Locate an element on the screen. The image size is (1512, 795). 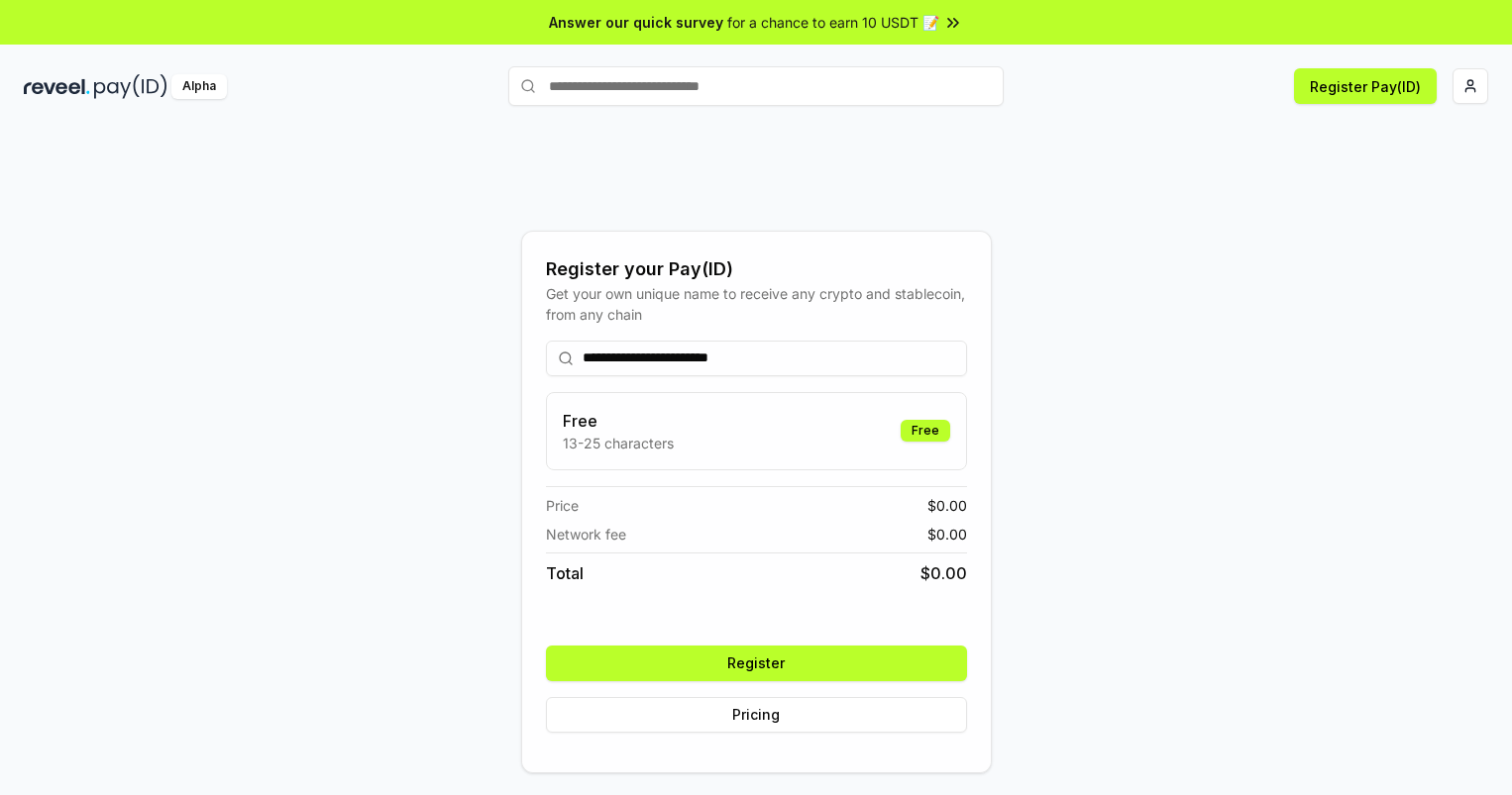
h3: Free is located at coordinates (618, 421).